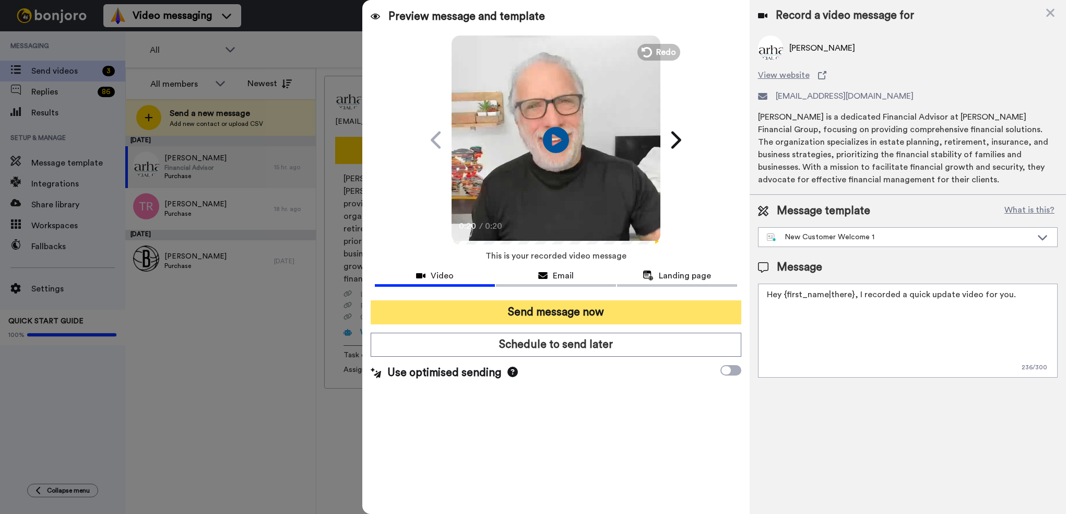 The height and width of the screenshot is (514, 1066). I want to click on span: Use optimised sending, so click(444, 373).